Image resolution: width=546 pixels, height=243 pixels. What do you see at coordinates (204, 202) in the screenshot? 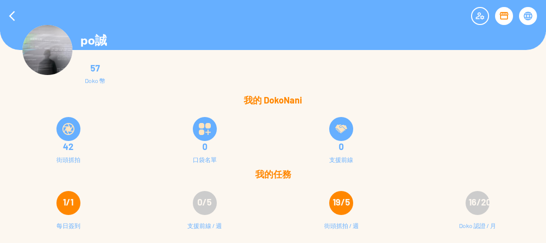
I see `span: 0/5` at bounding box center [204, 202].